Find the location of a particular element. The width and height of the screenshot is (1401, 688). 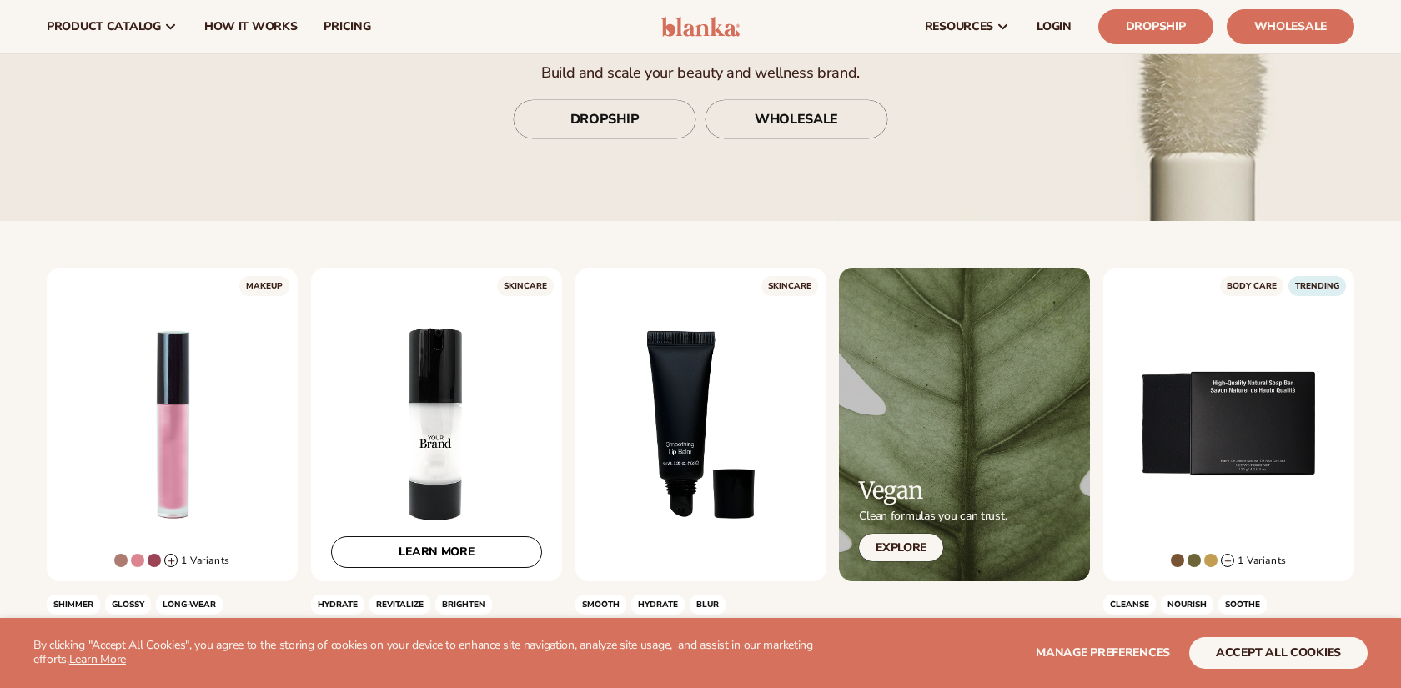

a: Wholesale is located at coordinates (1290, 27).